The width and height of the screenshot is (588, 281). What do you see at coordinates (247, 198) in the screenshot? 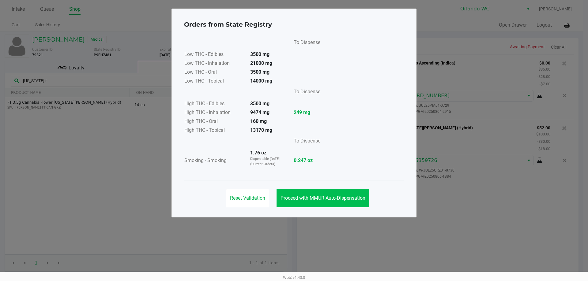
I see `button: Reset Validation` at bounding box center [247, 198].